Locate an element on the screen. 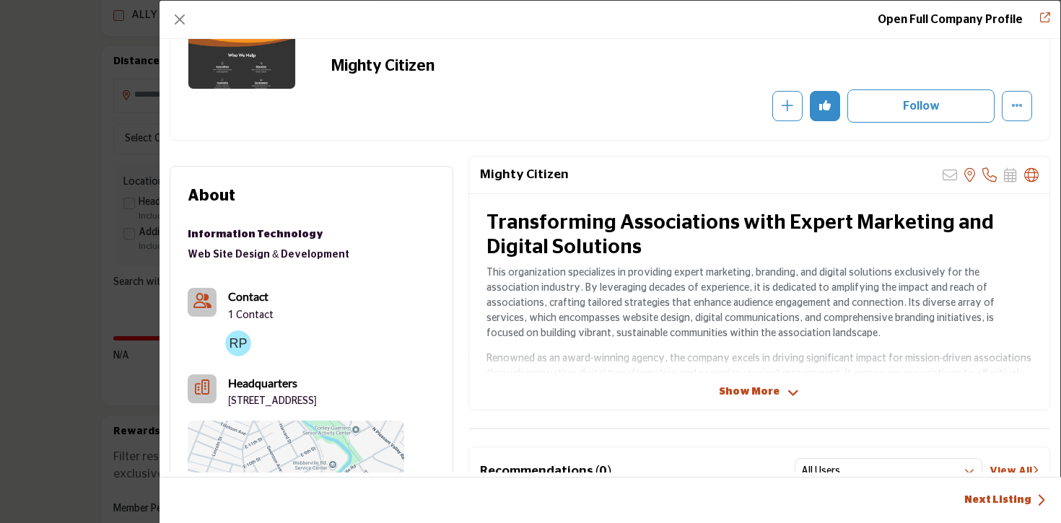  img: Robynne P. is located at coordinates (238, 344).